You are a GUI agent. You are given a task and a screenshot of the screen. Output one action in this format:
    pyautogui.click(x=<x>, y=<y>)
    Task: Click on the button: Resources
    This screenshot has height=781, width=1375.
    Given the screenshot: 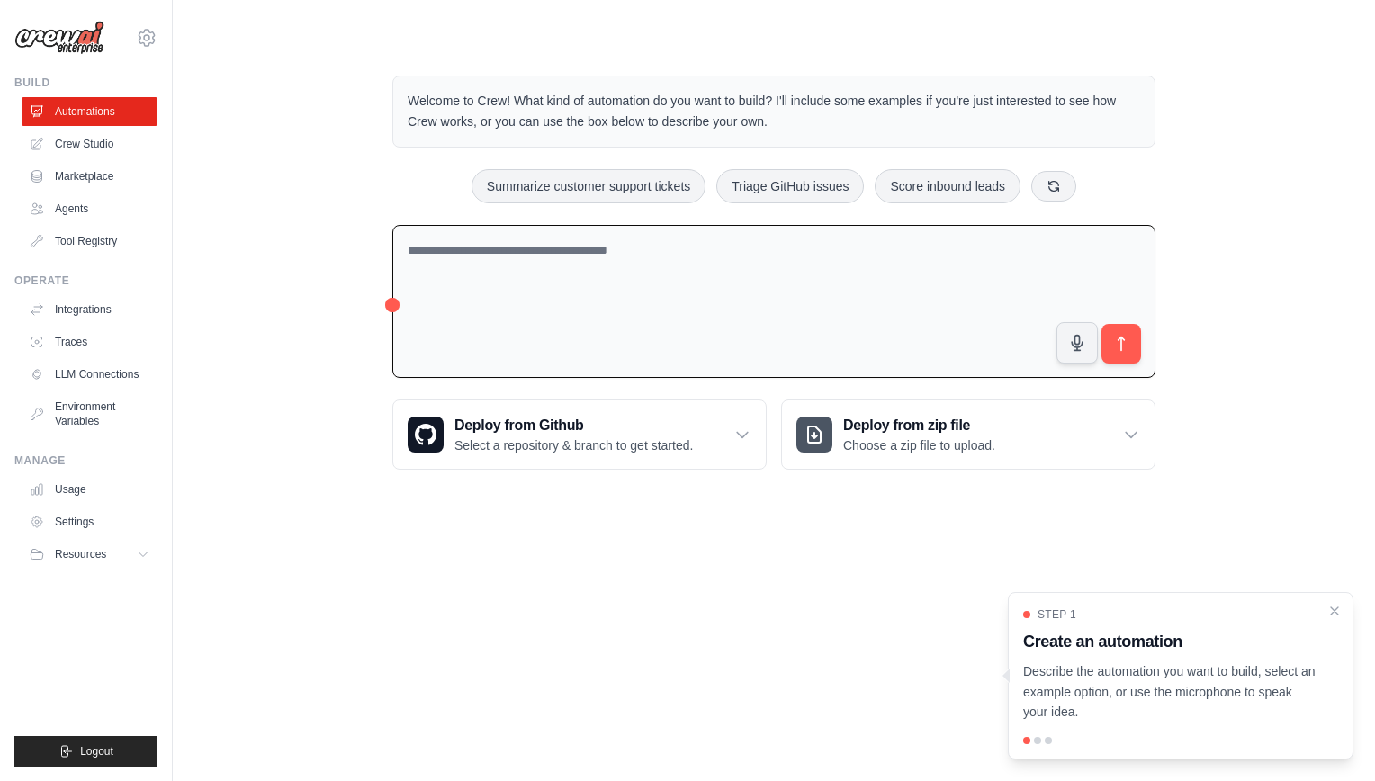 What is the action you would take?
    pyautogui.click(x=89, y=554)
    